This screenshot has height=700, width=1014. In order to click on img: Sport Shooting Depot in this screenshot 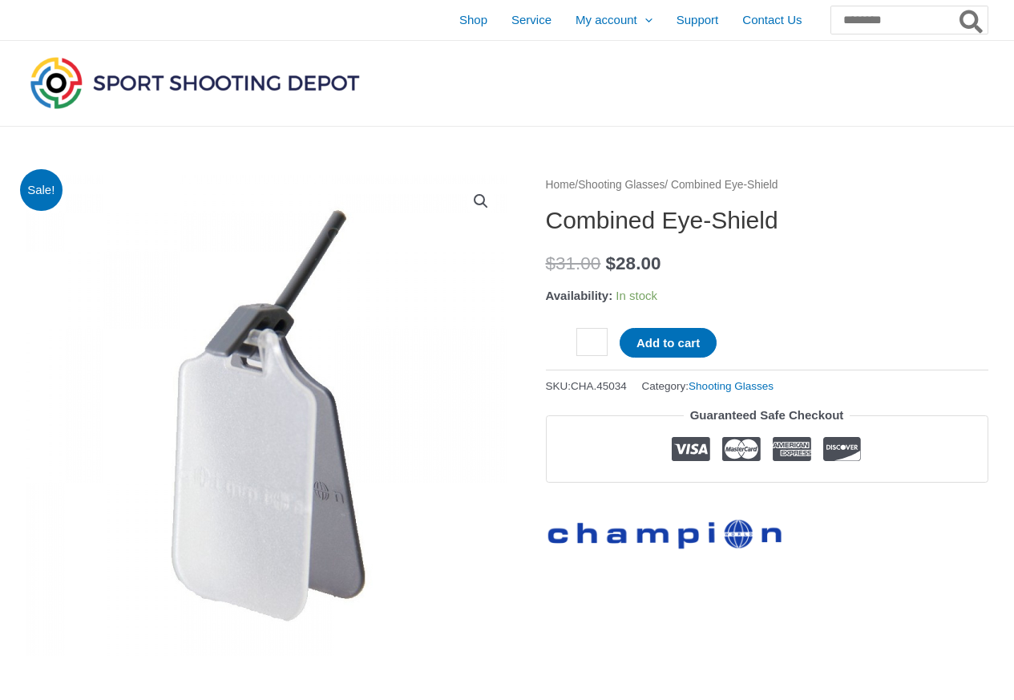, I will do `click(195, 83)`.